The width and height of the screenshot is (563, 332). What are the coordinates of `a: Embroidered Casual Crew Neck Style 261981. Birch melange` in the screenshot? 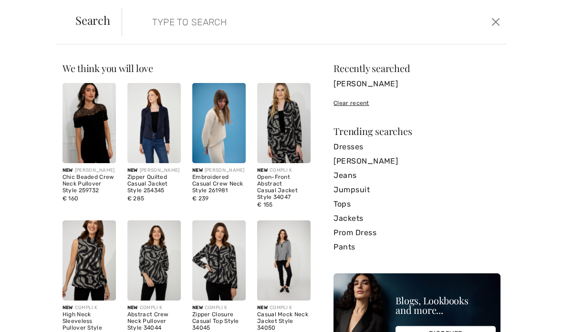 It's located at (219, 123).